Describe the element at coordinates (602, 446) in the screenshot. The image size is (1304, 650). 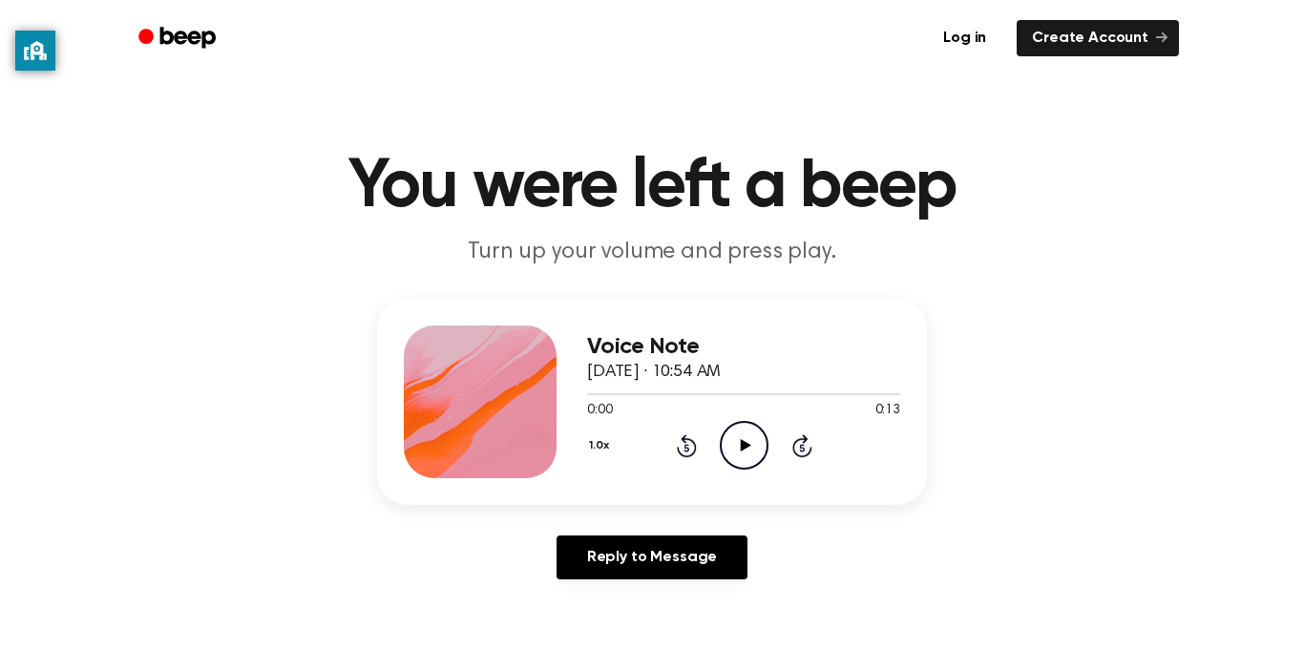
I see `button: 1.0x` at that location.